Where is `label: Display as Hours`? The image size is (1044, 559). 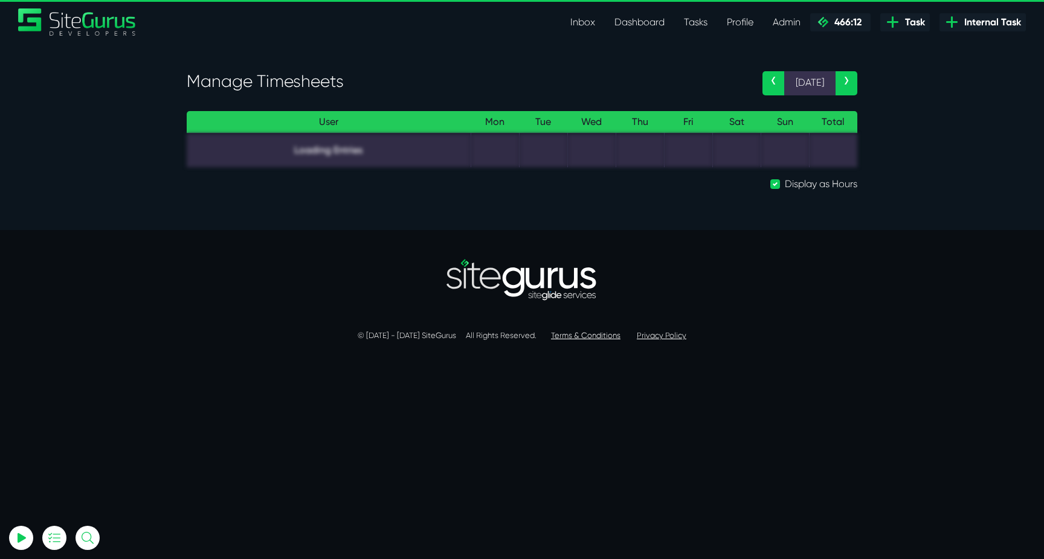
label: Display as Hours is located at coordinates (821, 184).